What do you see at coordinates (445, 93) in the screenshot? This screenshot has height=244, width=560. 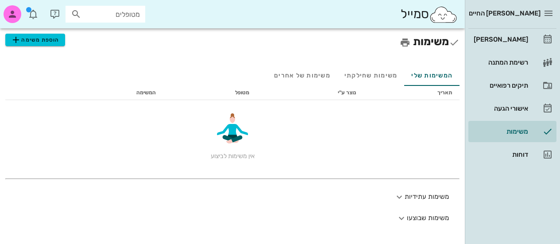 I see `span: תאריך` at bounding box center [445, 93].